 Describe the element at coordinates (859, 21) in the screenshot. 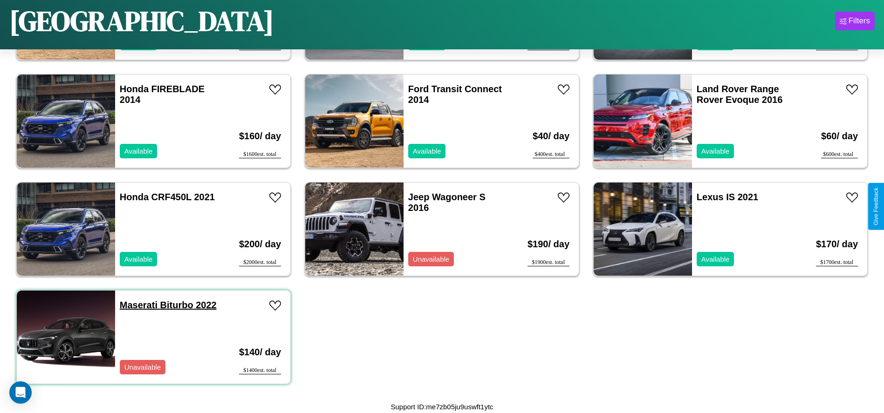

I see `div: Filters` at that location.